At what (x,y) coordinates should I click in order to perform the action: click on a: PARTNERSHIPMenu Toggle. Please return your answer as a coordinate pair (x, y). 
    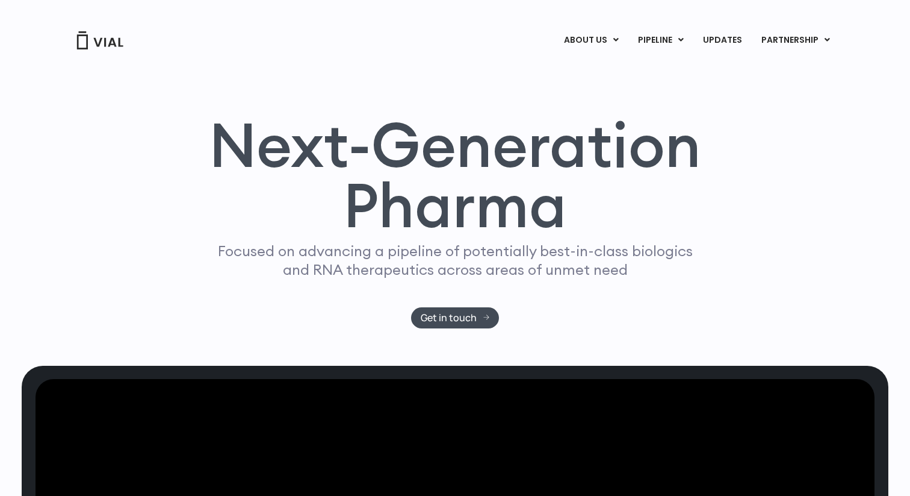
    Looking at the image, I should click on (796, 40).